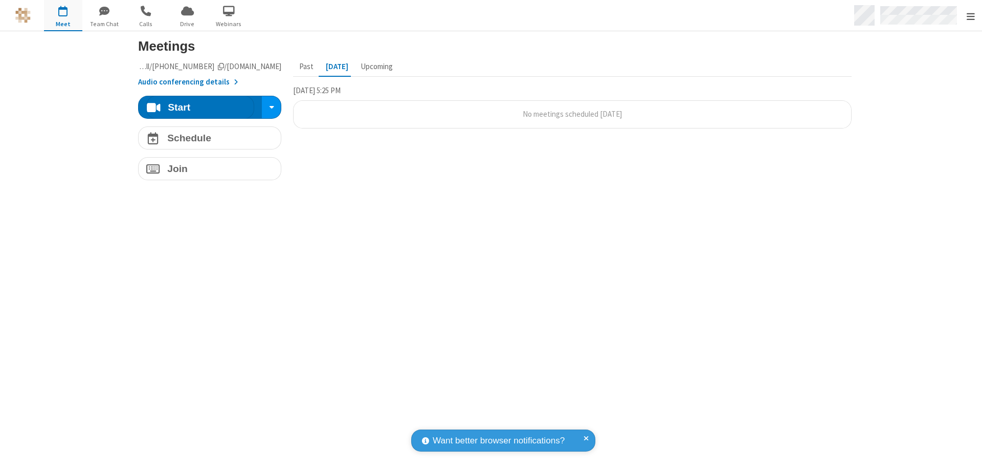 Image resolution: width=982 pixels, height=469 pixels. What do you see at coordinates (271, 107) in the screenshot?
I see `div: Start conference options` at bounding box center [271, 107].